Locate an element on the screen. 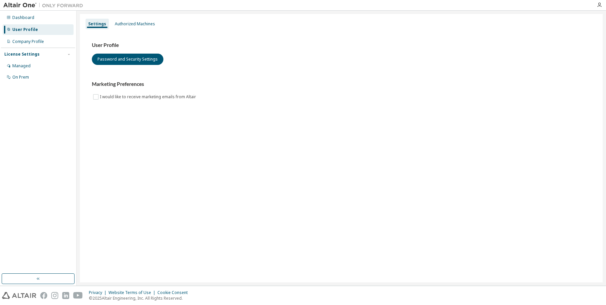 The height and width of the screenshot is (305, 606). div: License Settings is located at coordinates (22, 54).